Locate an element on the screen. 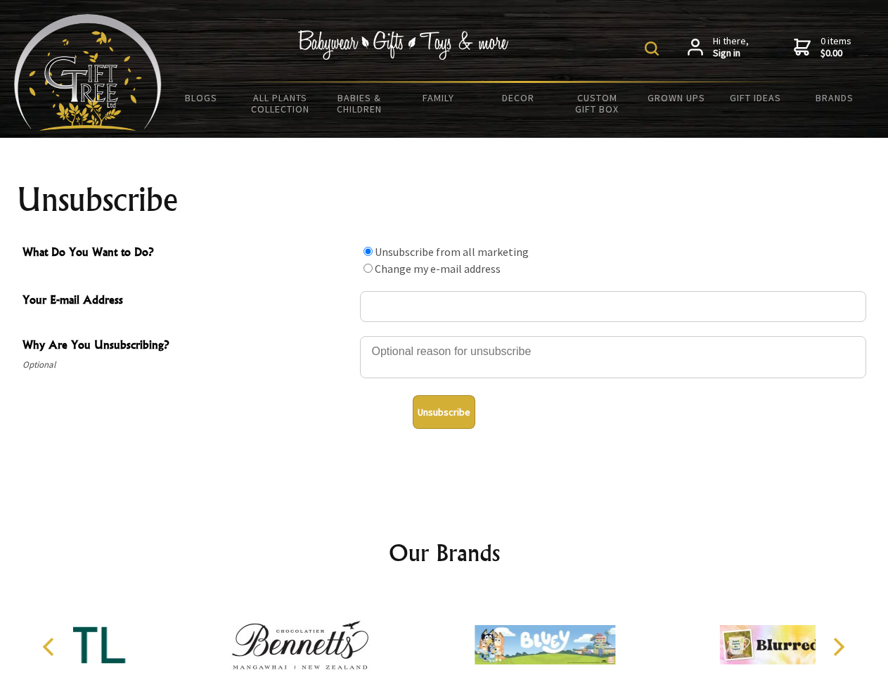  a: 0 items$0.00 is located at coordinates (823, 47).